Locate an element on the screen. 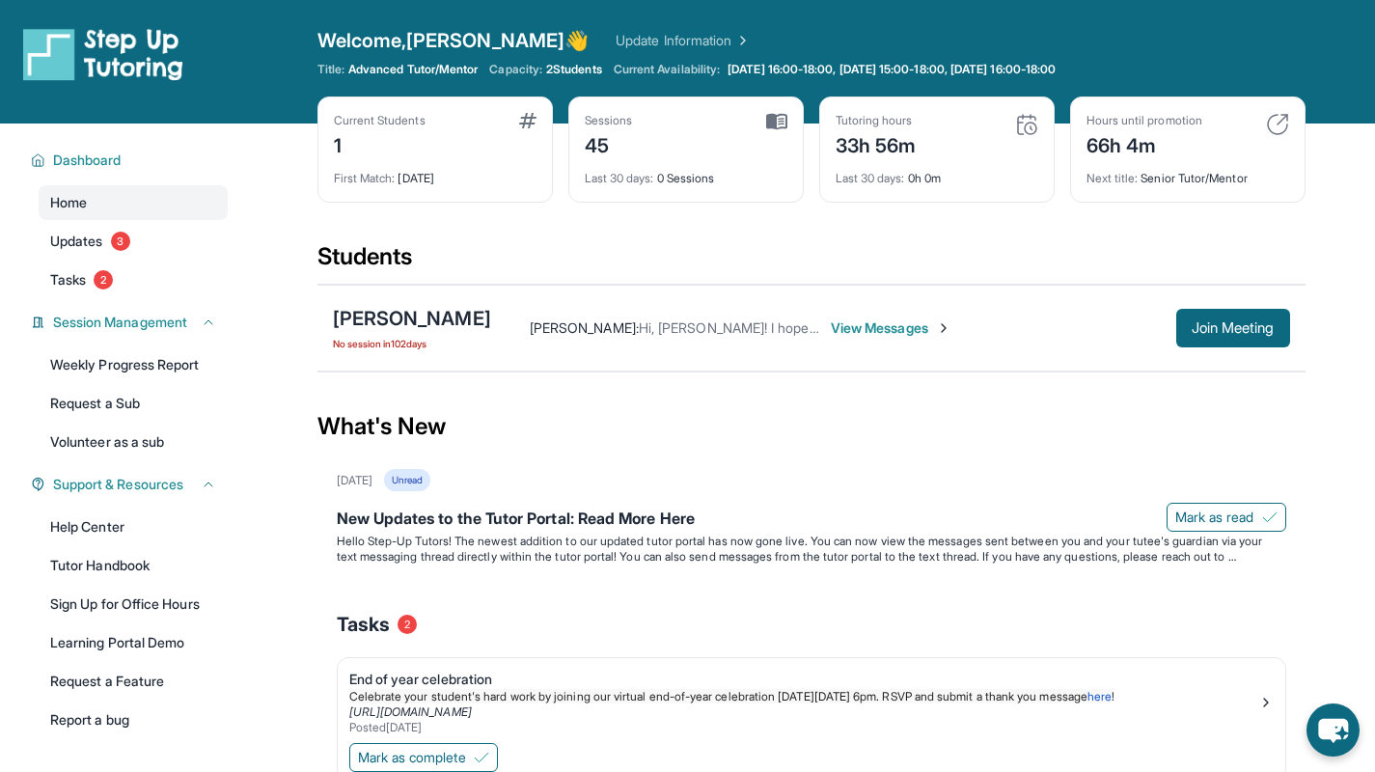 This screenshot has width=1375, height=772. span: Next title : is located at coordinates (1113, 178).